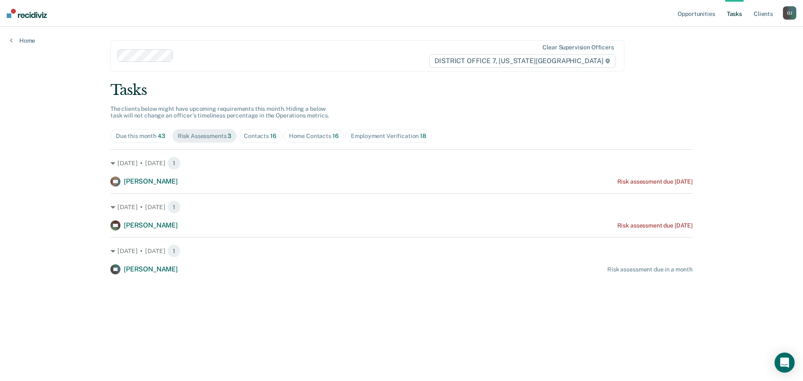 The width and height of the screenshot is (803, 381). Describe the element at coordinates (141, 136) in the screenshot. I see `div: Due this month` at that location.